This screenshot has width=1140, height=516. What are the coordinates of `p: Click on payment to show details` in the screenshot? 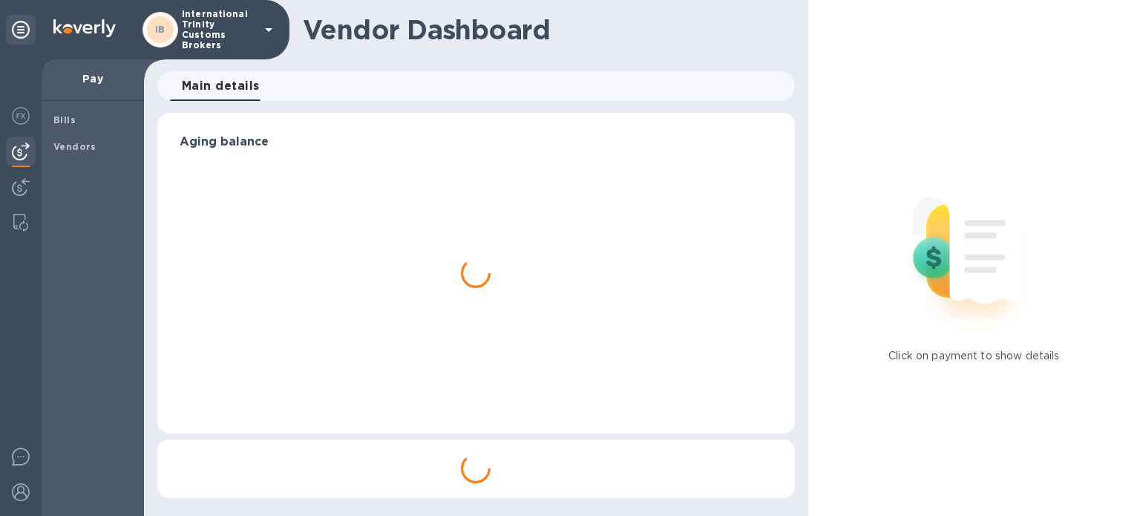 It's located at (974, 356).